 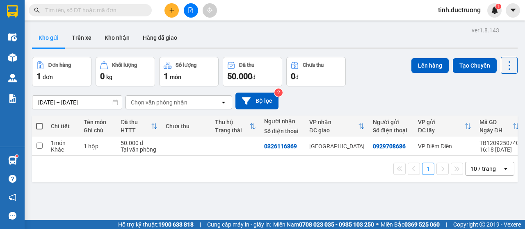 I want to click on span: đơn, so click(x=48, y=77).